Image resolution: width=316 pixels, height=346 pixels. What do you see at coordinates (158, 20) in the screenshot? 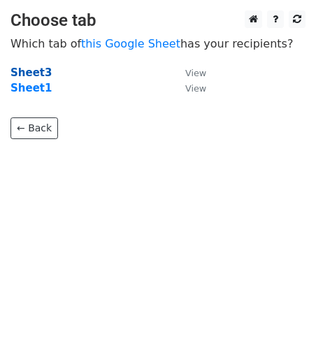
I see `h3: Choose tab` at bounding box center [158, 20].